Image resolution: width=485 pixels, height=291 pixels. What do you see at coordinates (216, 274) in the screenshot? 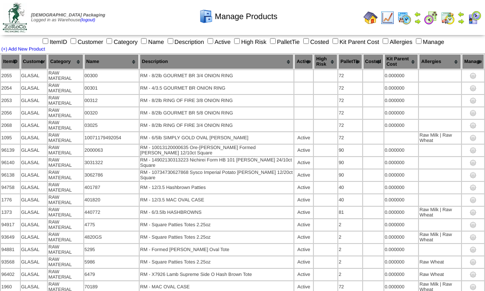
I see `td: RM - X7926 Lamb Supreme Side O Hash Brown Tote` at bounding box center [216, 274].